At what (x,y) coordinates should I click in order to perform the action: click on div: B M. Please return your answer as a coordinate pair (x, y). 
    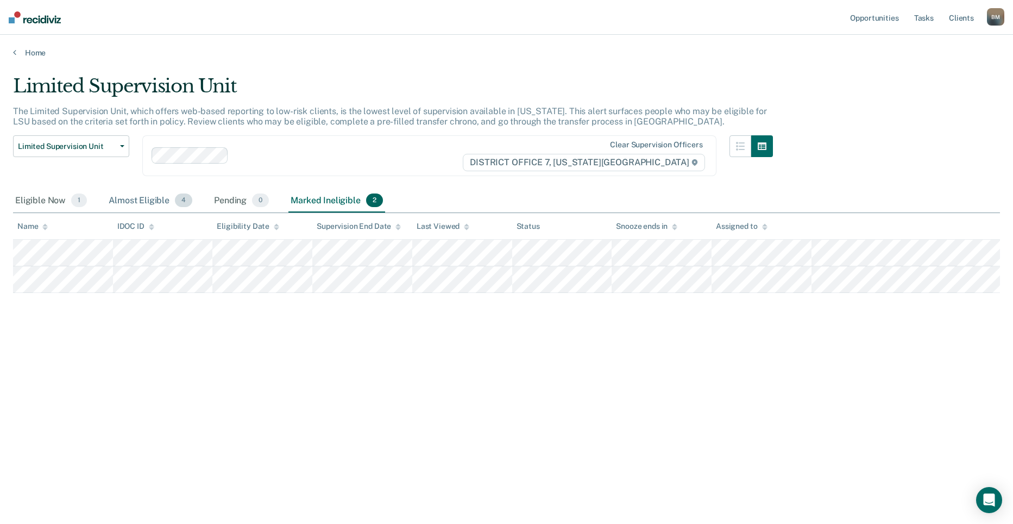
    Looking at the image, I should click on (996, 17).